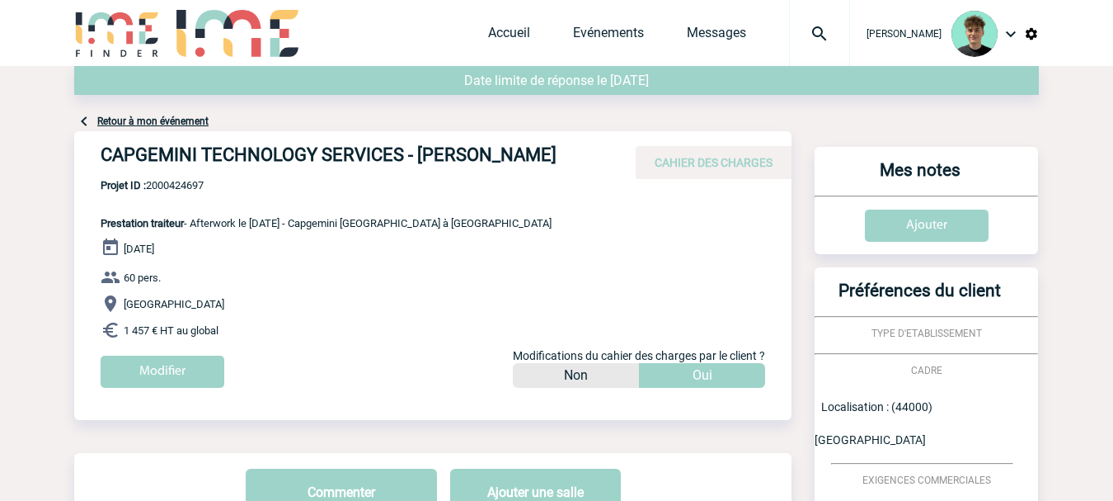  I want to click on a: Messages, so click(717, 36).